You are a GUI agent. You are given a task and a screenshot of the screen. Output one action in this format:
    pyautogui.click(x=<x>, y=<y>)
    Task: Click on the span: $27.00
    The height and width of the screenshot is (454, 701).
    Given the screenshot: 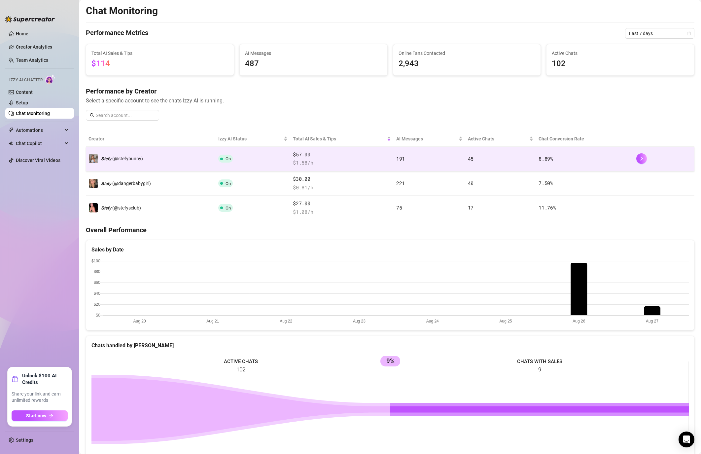 What is the action you would take?
    pyautogui.click(x=342, y=203)
    